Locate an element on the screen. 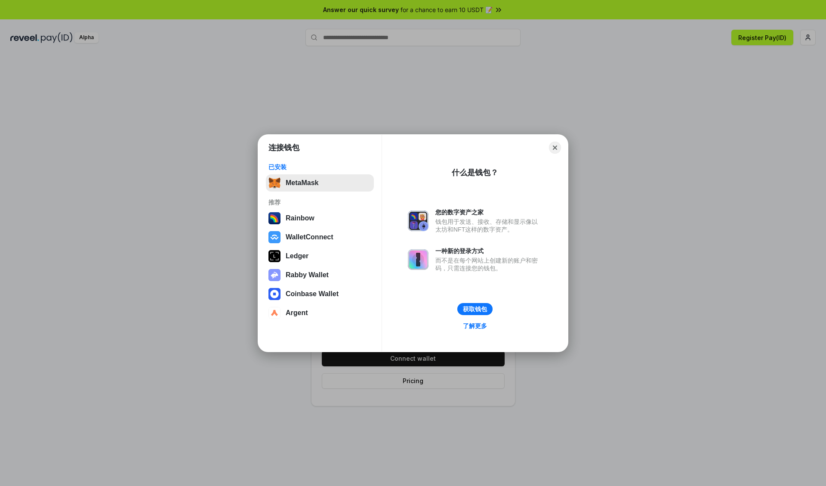 This screenshot has height=486, width=826. img: svg+xml,%3Csvg%20fill%3D%22none%22%20height%3D%2233%22%20viewBox%3D%220%200%2035%2033%22%20width%... is located at coordinates (274, 183).